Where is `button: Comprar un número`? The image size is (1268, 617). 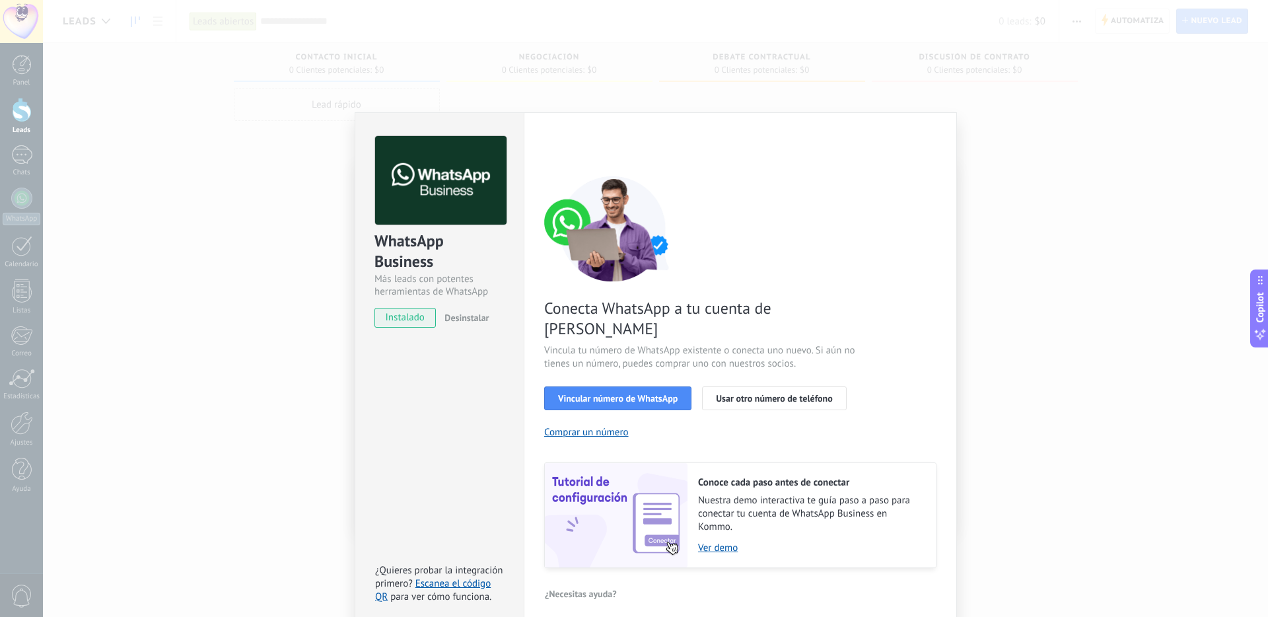
button: Comprar un número is located at coordinates (587, 432).